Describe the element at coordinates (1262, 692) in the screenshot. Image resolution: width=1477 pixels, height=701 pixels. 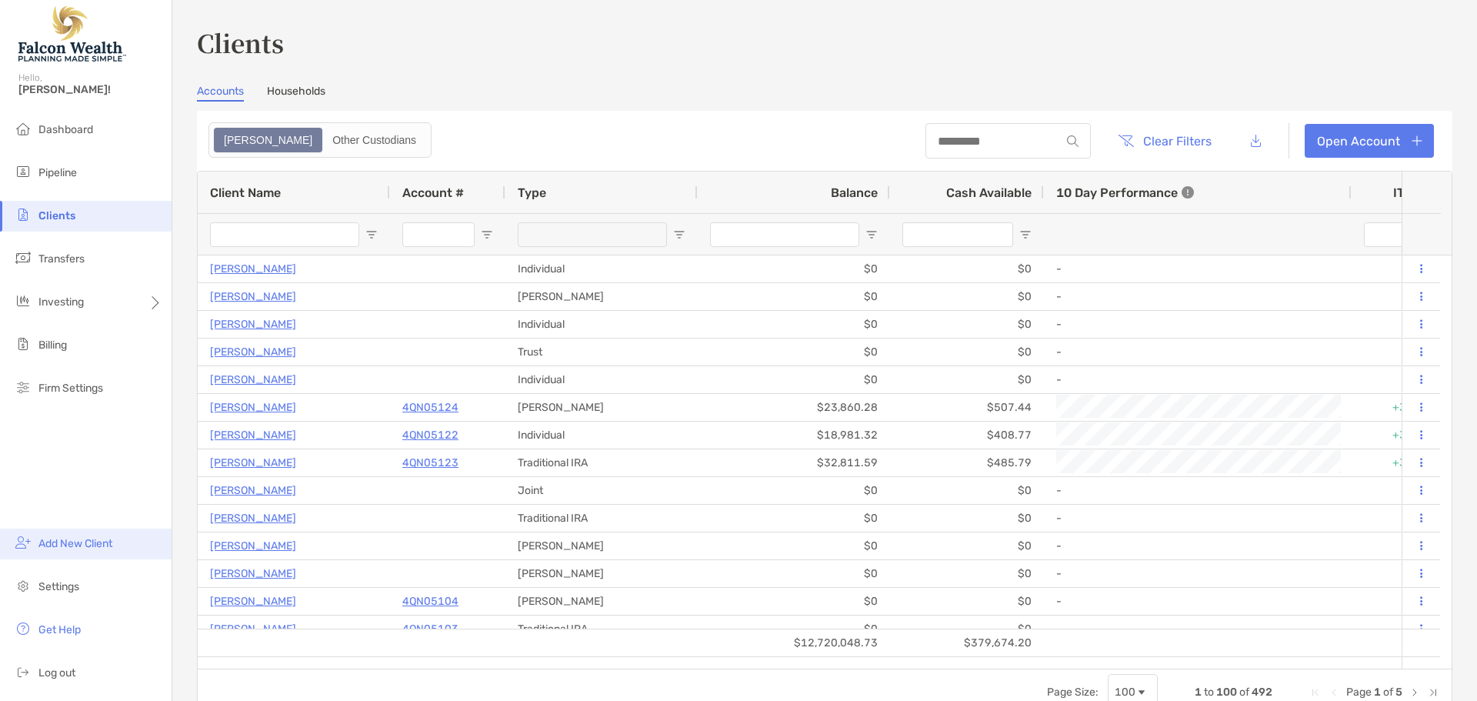
I see `span: 492` at that location.